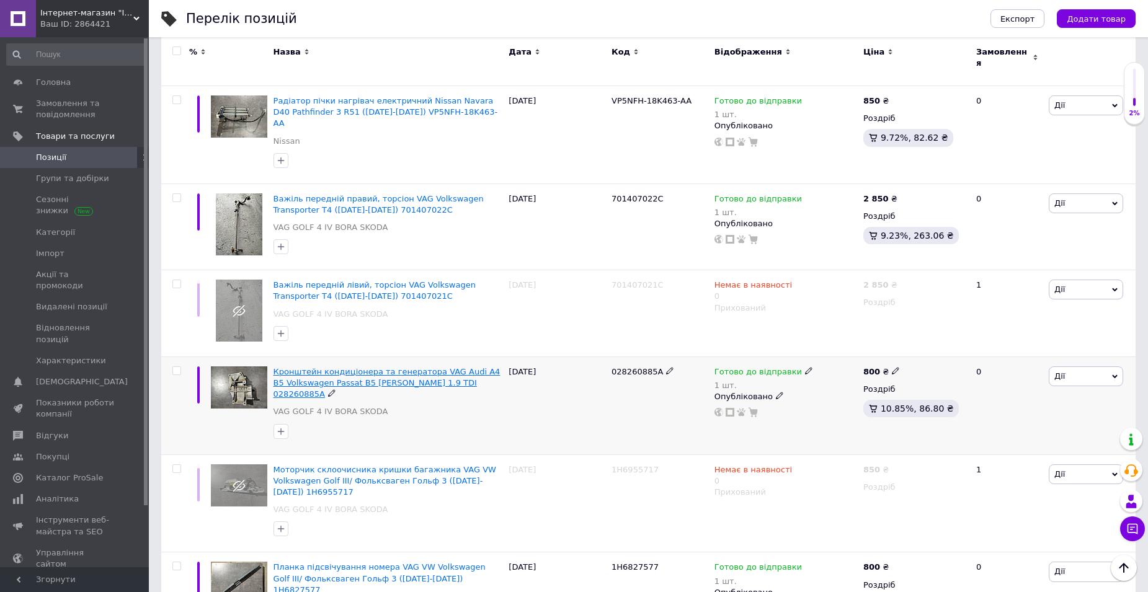  What do you see at coordinates (241, 19) in the screenshot?
I see `div: Перелік позицій` at bounding box center [241, 19].